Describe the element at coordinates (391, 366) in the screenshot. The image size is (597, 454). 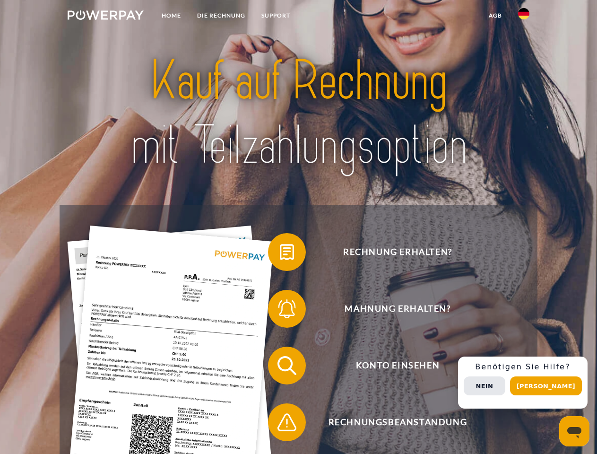
I see `a: Konto einsehen` at that location.